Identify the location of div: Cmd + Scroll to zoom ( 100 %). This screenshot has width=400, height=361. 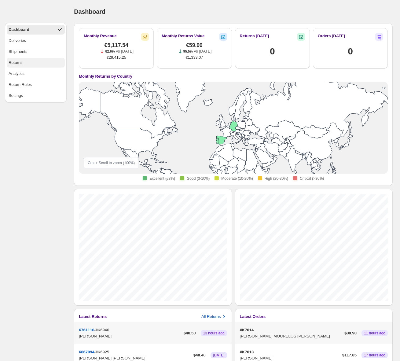
(111, 163).